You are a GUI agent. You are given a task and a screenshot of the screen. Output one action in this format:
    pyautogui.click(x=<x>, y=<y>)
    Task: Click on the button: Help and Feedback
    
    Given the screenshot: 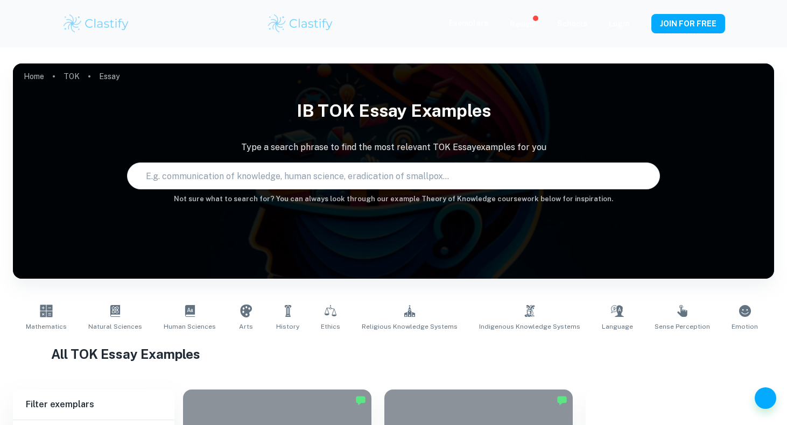 What is the action you would take?
    pyautogui.click(x=765, y=398)
    